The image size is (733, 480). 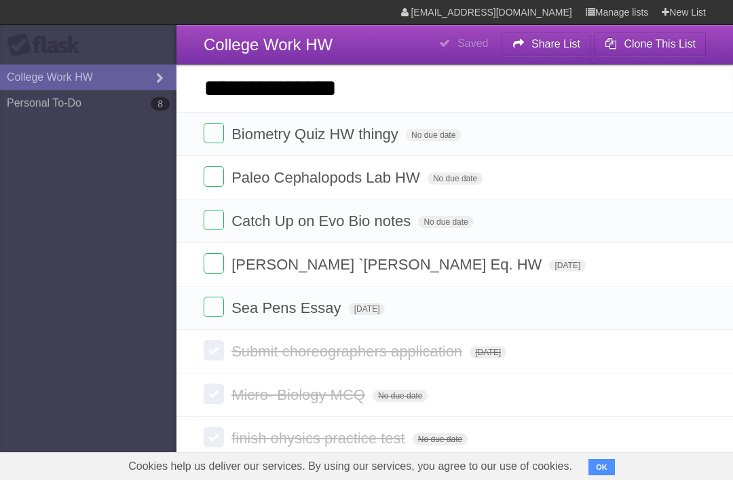 What do you see at coordinates (556, 43) in the screenshot?
I see `b: Share List` at bounding box center [556, 43].